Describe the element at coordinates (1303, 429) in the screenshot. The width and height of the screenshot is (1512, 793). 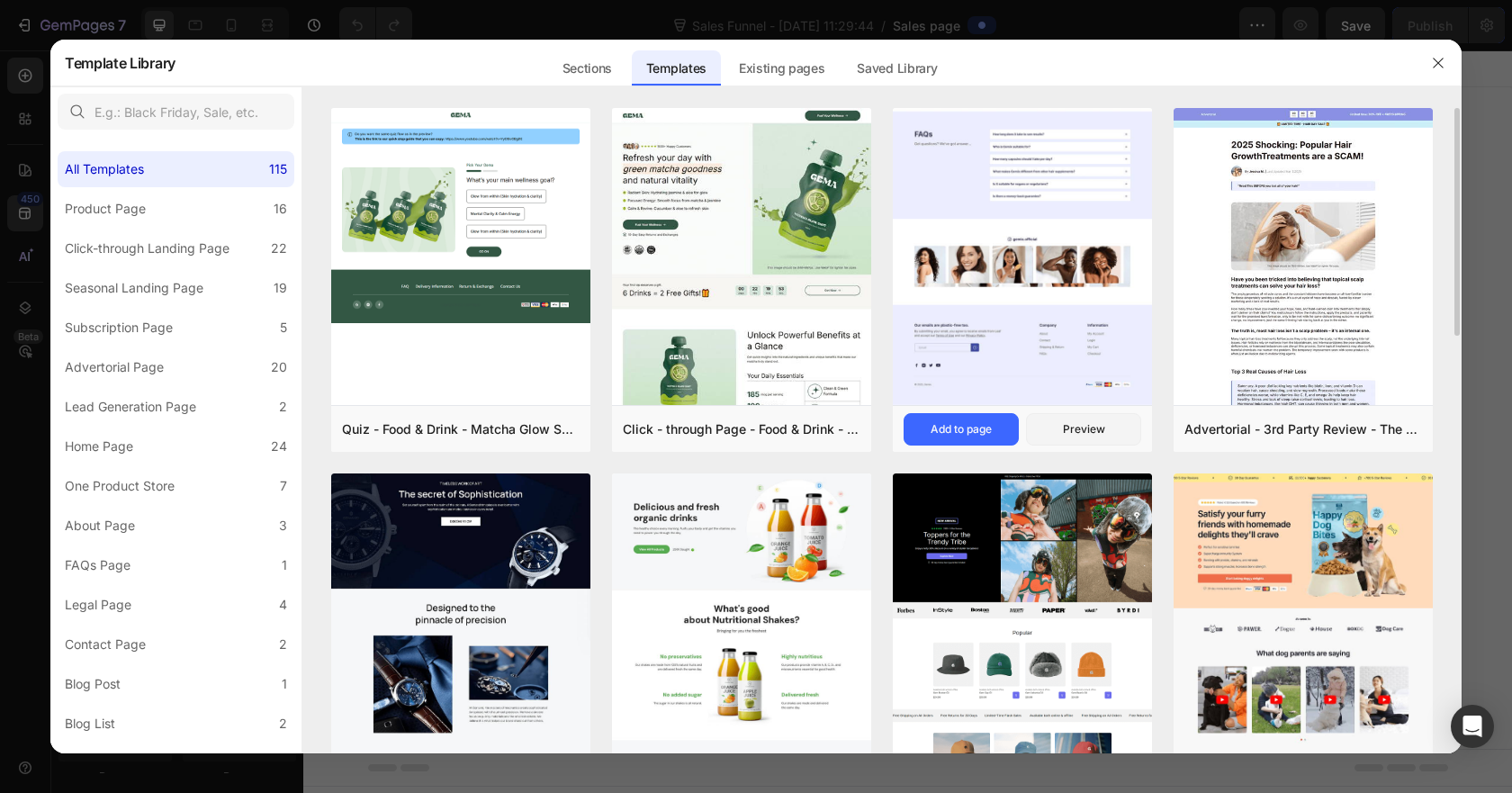
I see `div: Advertorial - 3rd Party Review - The Before Image - Hair Supplement` at that location.